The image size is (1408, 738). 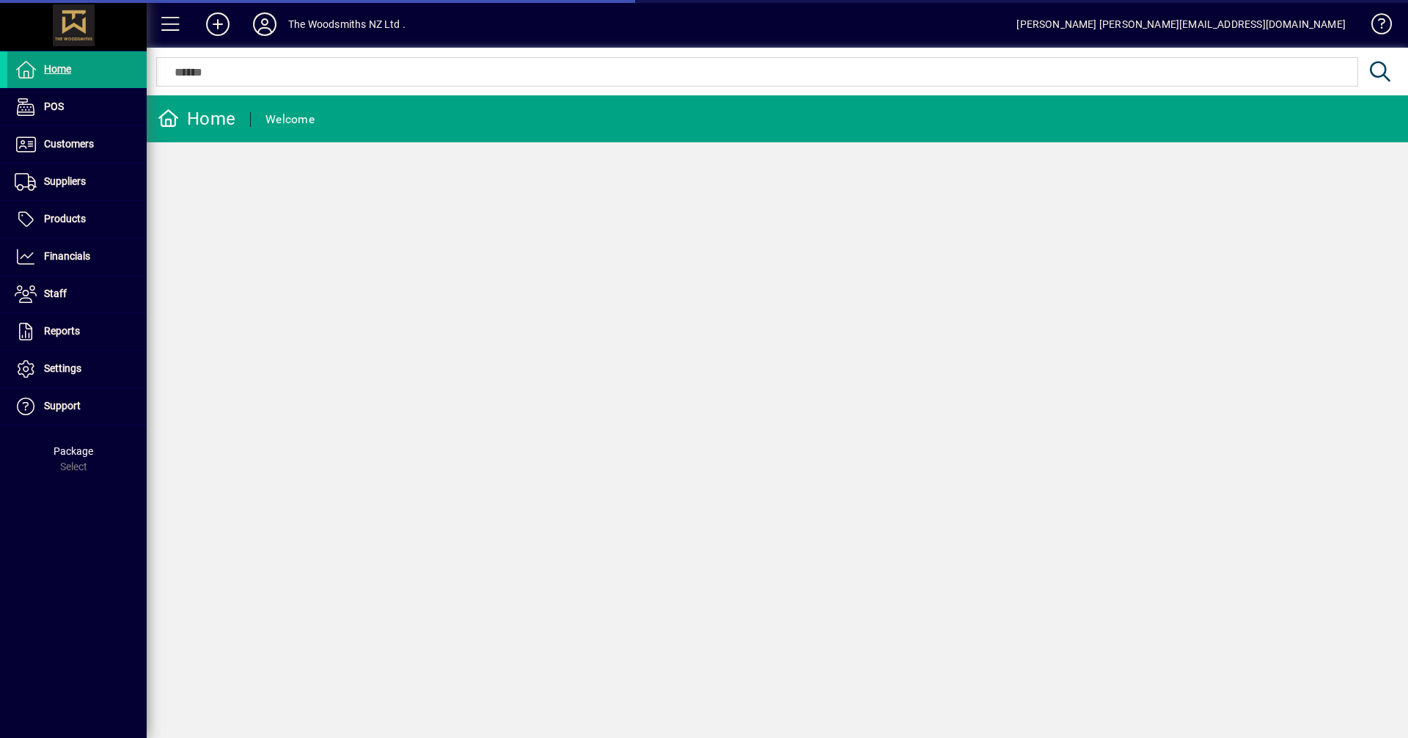 I want to click on span: Financials, so click(x=67, y=256).